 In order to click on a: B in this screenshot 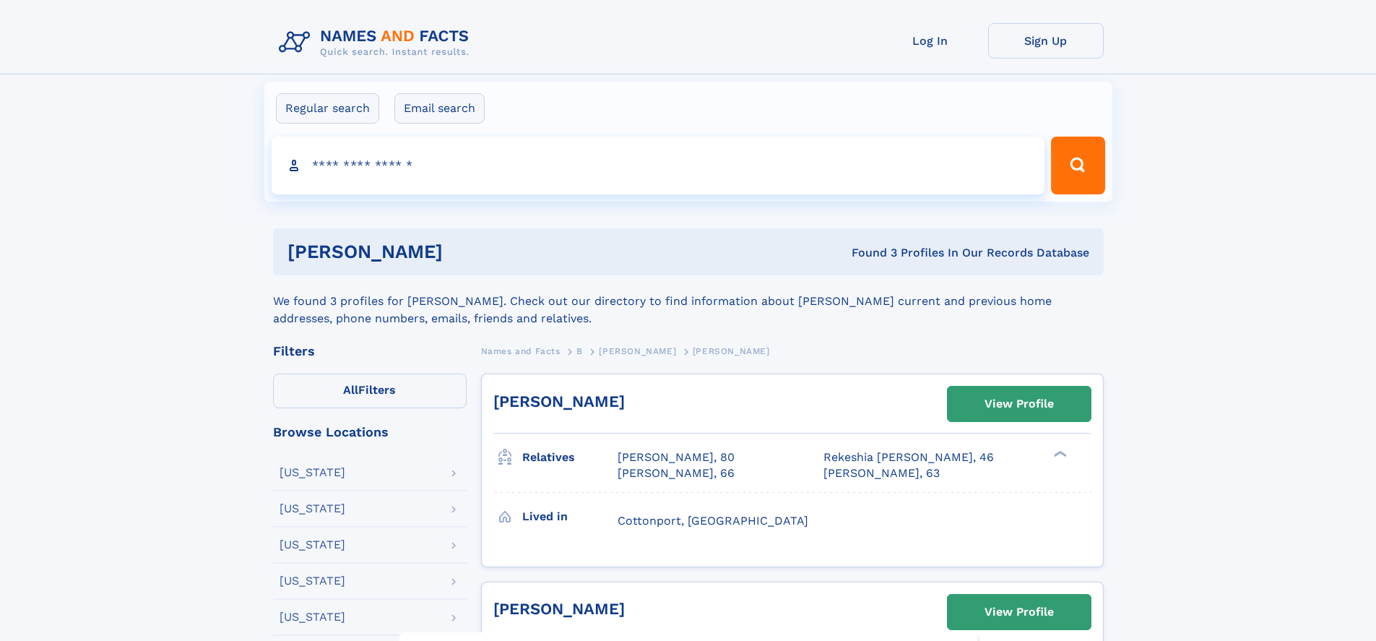, I will do `click(579, 350)`.